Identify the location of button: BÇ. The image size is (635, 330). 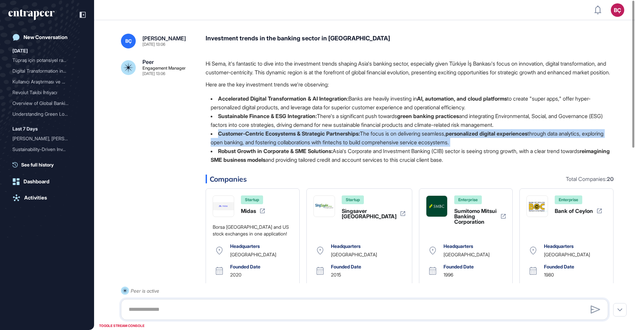
(617, 10).